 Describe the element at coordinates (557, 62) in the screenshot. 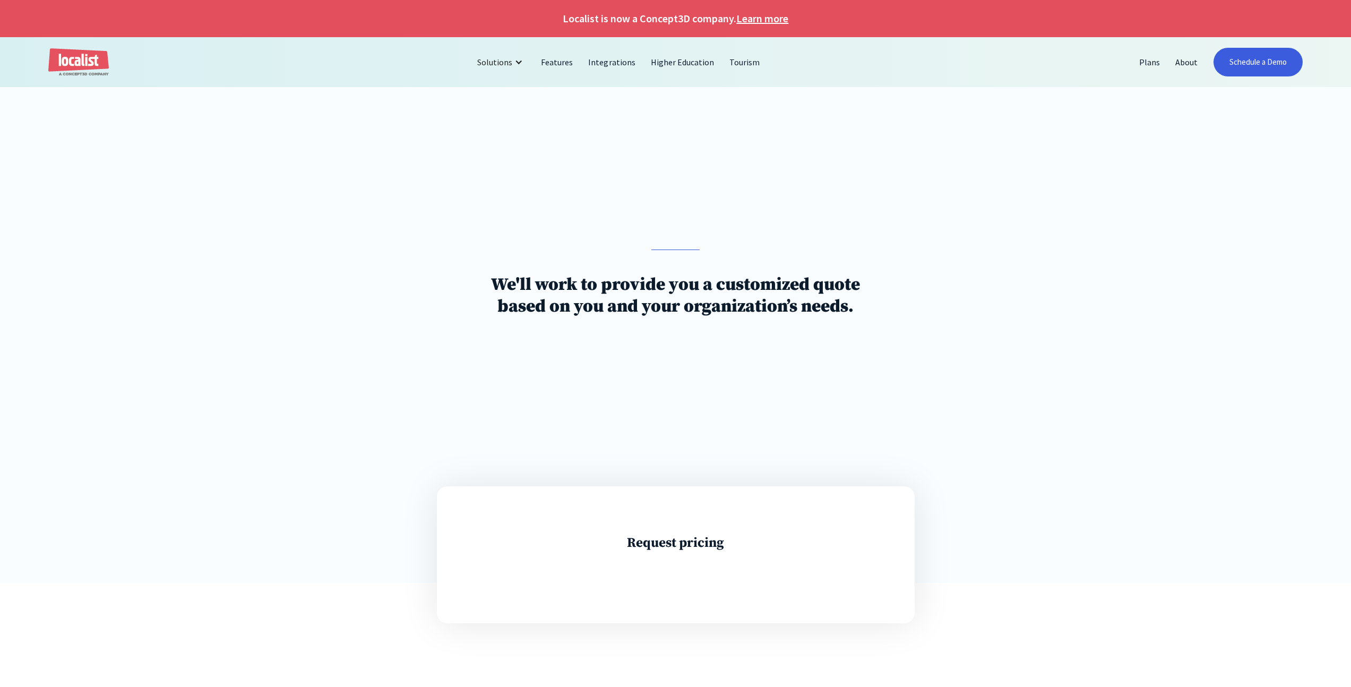

I see `a: Features` at that location.